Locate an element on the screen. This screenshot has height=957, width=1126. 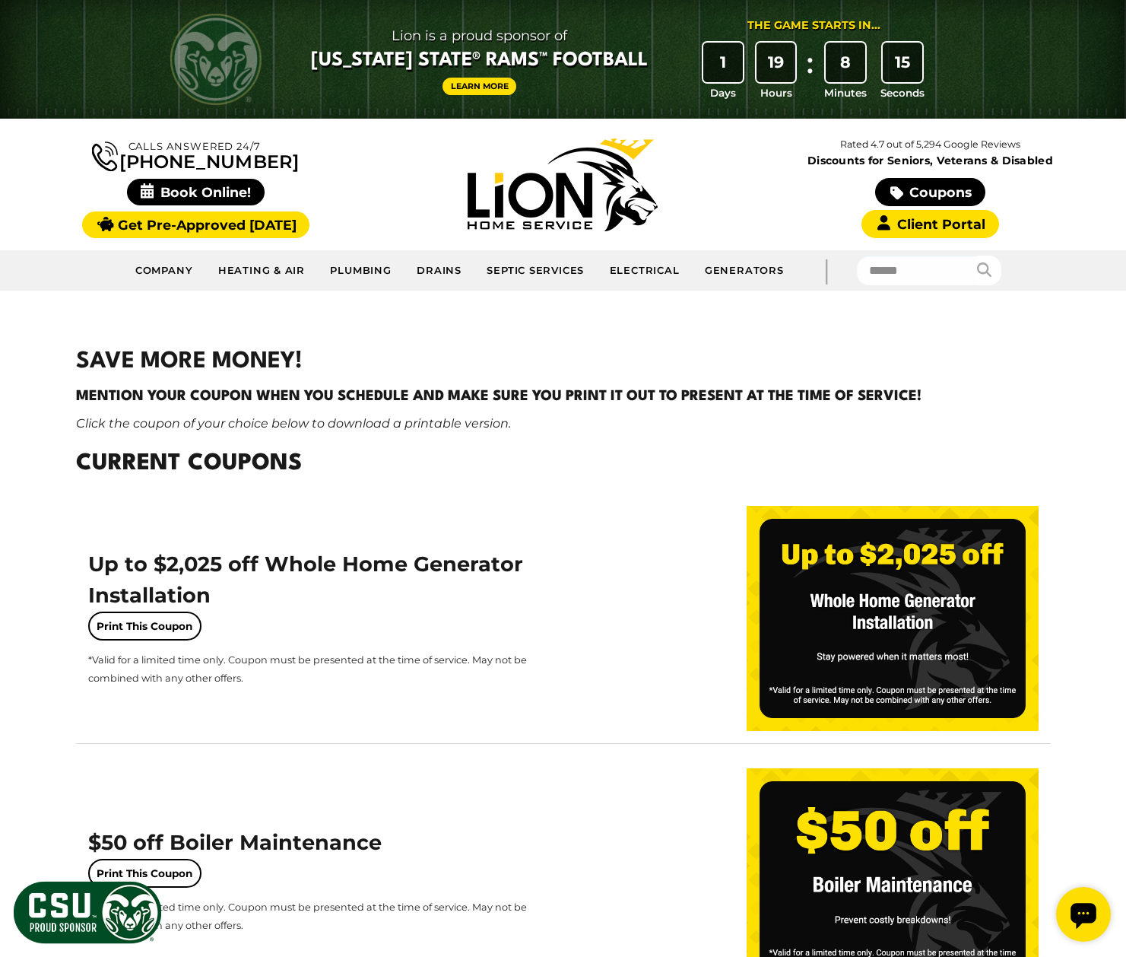
span: $50 off Boiler Maintenance is located at coordinates (235, 842).